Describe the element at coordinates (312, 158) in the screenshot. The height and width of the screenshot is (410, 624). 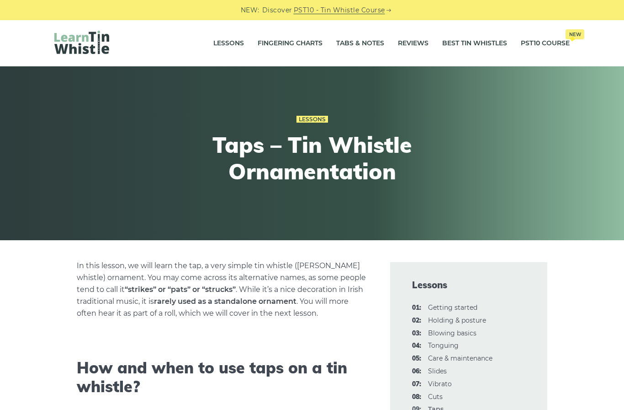
I see `h1: Taps – Tin Whistle Ornamentation` at that location.